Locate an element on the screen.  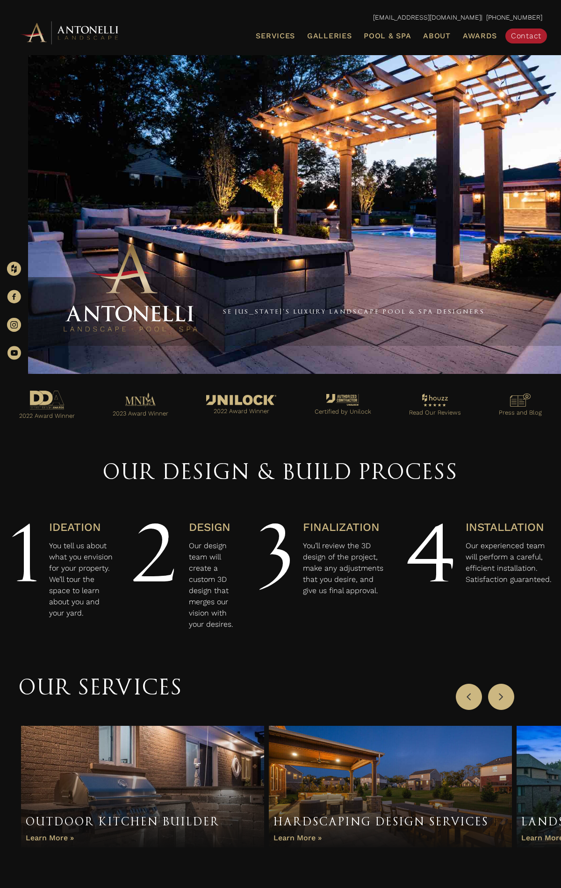
a: Services is located at coordinates (275, 36).